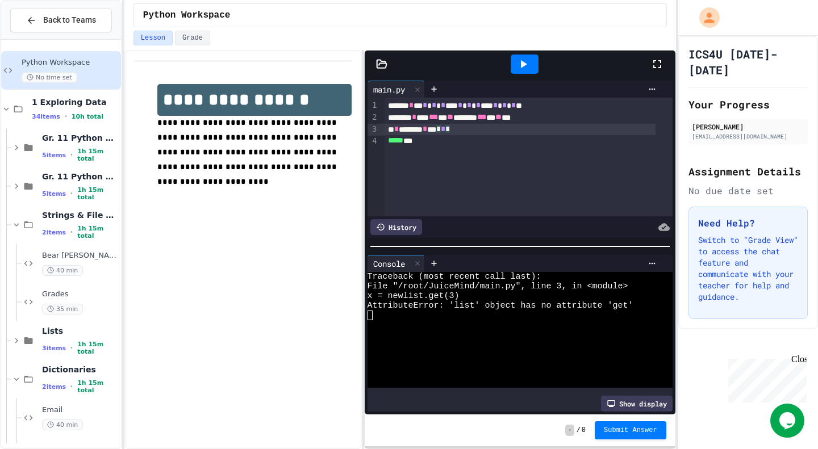 The height and width of the screenshot is (449, 818). Describe the element at coordinates (69, 20) in the screenshot. I see `span: Back to Teams` at that location.